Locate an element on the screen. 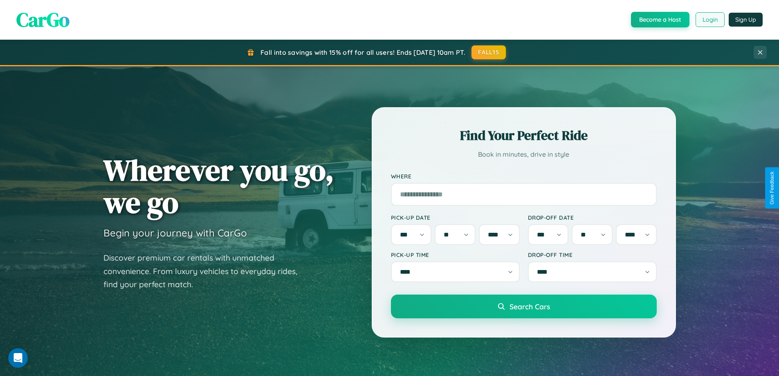 This screenshot has height=376, width=779. label: Drop-off Date is located at coordinates (592, 217).